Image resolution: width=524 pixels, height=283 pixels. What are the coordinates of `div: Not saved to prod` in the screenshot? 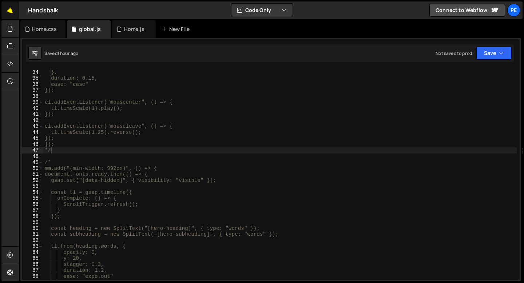 It's located at (454, 53).